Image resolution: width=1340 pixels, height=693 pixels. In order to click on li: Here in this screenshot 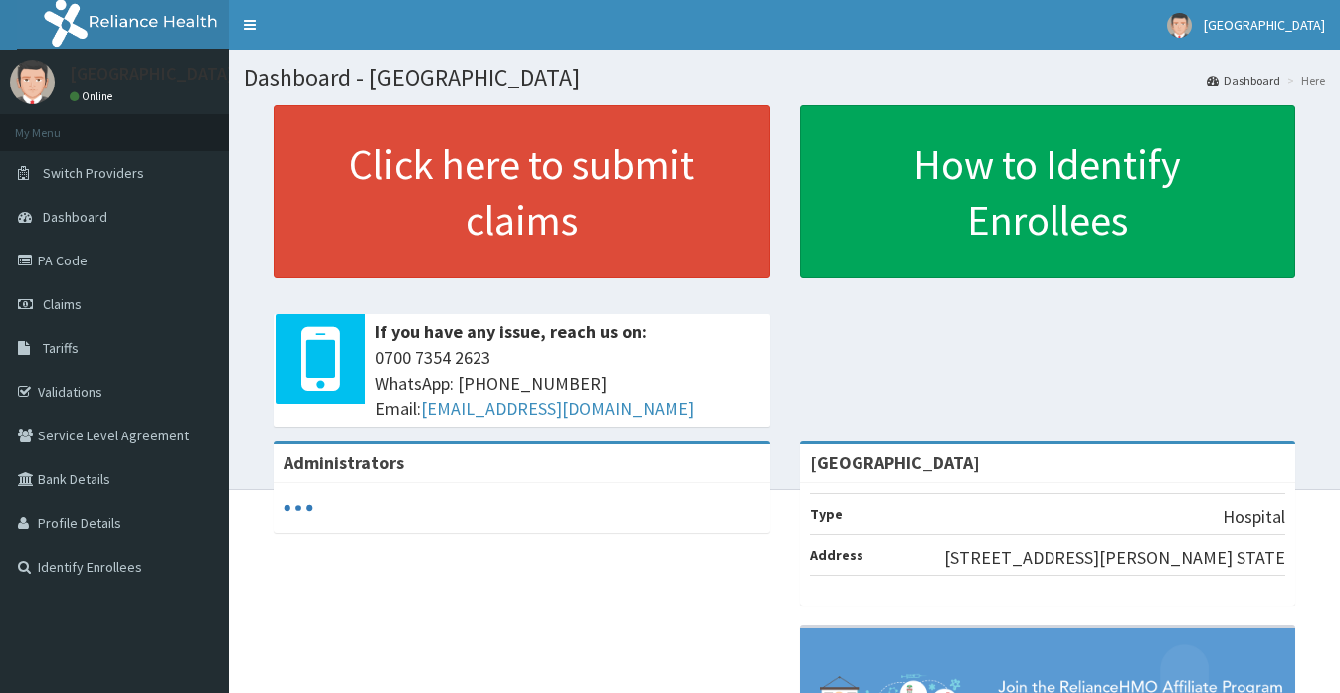, I will do `click(1303, 80)`.